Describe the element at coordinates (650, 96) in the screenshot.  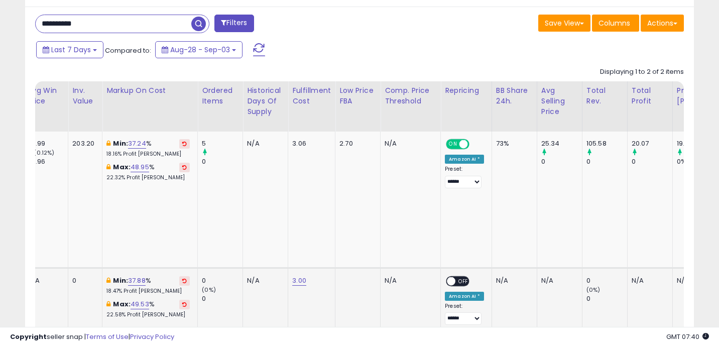
I see `div: Total Profit` at that location.